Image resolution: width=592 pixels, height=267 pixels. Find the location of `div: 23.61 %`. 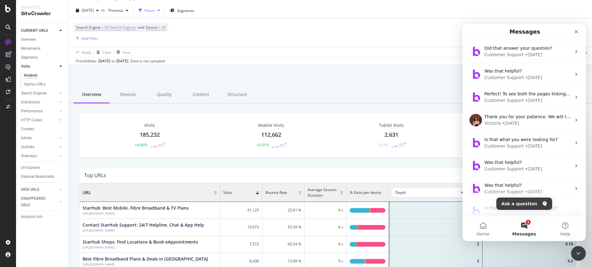

div: 23.61 % is located at coordinates (283, 210).